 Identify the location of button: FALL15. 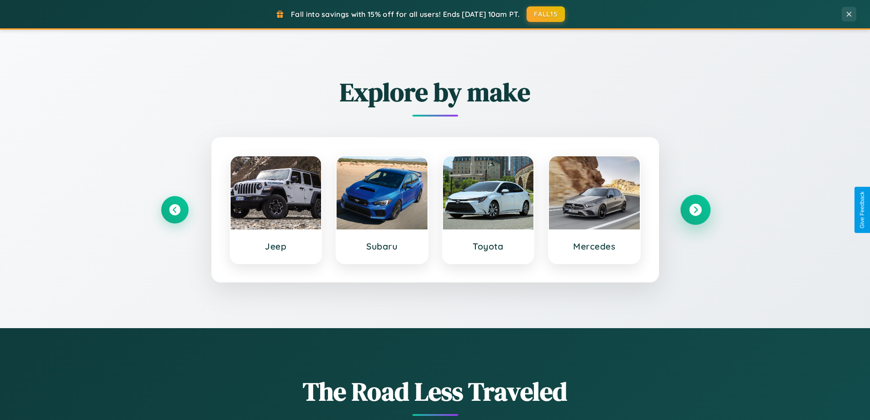
(546, 14).